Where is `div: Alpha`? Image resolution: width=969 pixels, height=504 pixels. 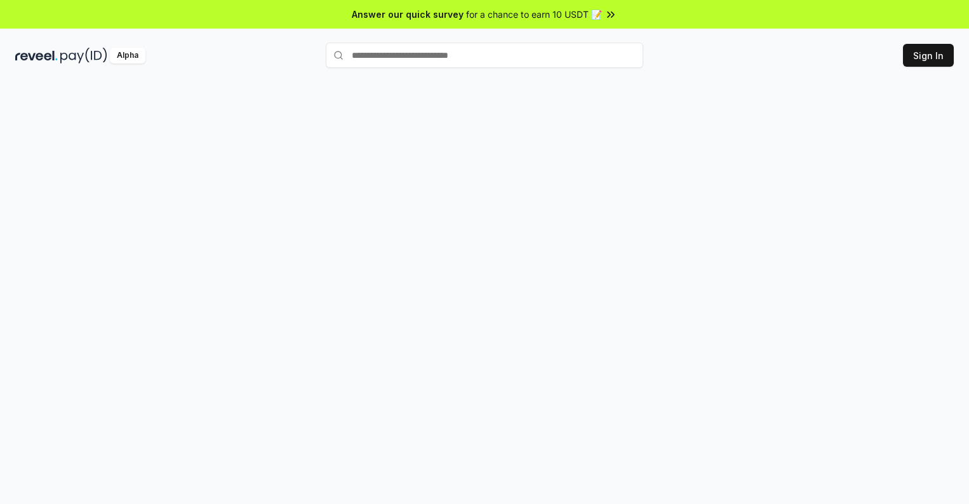
div: Alpha is located at coordinates (128, 55).